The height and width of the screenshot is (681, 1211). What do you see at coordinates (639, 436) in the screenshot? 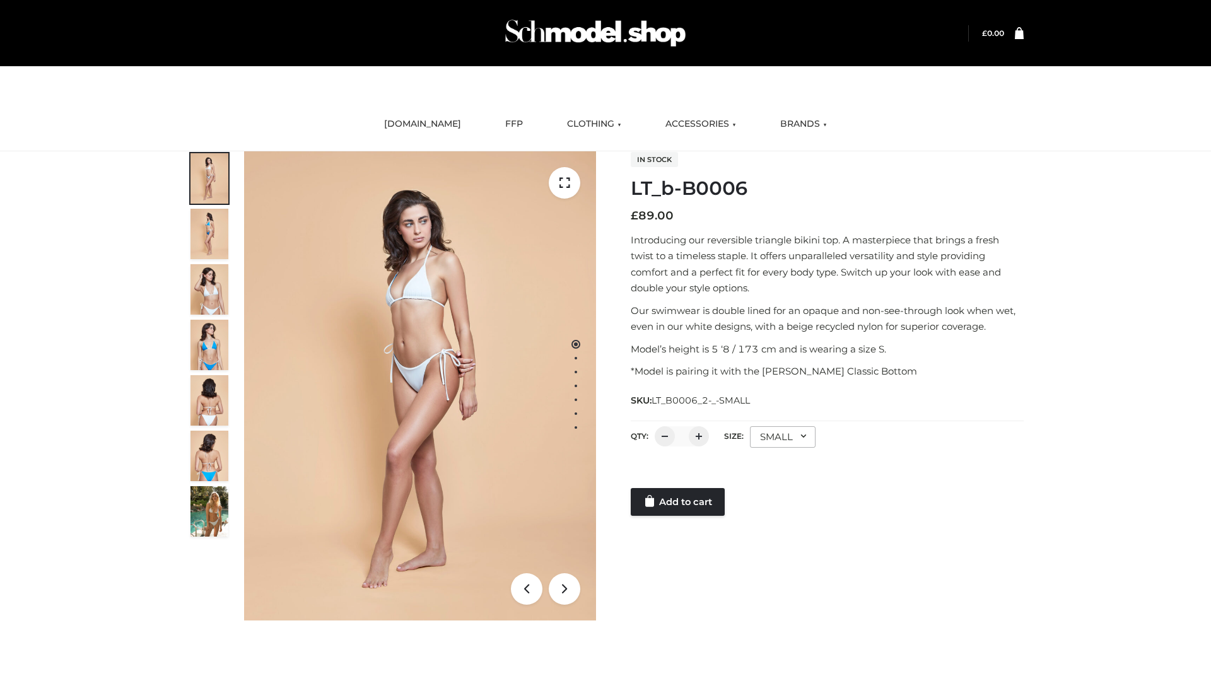
I see `label: QTY:` at bounding box center [639, 436].